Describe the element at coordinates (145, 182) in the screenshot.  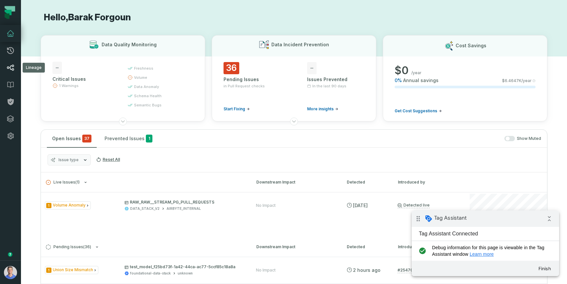
I see `button: Live Issues(1)` at that location.